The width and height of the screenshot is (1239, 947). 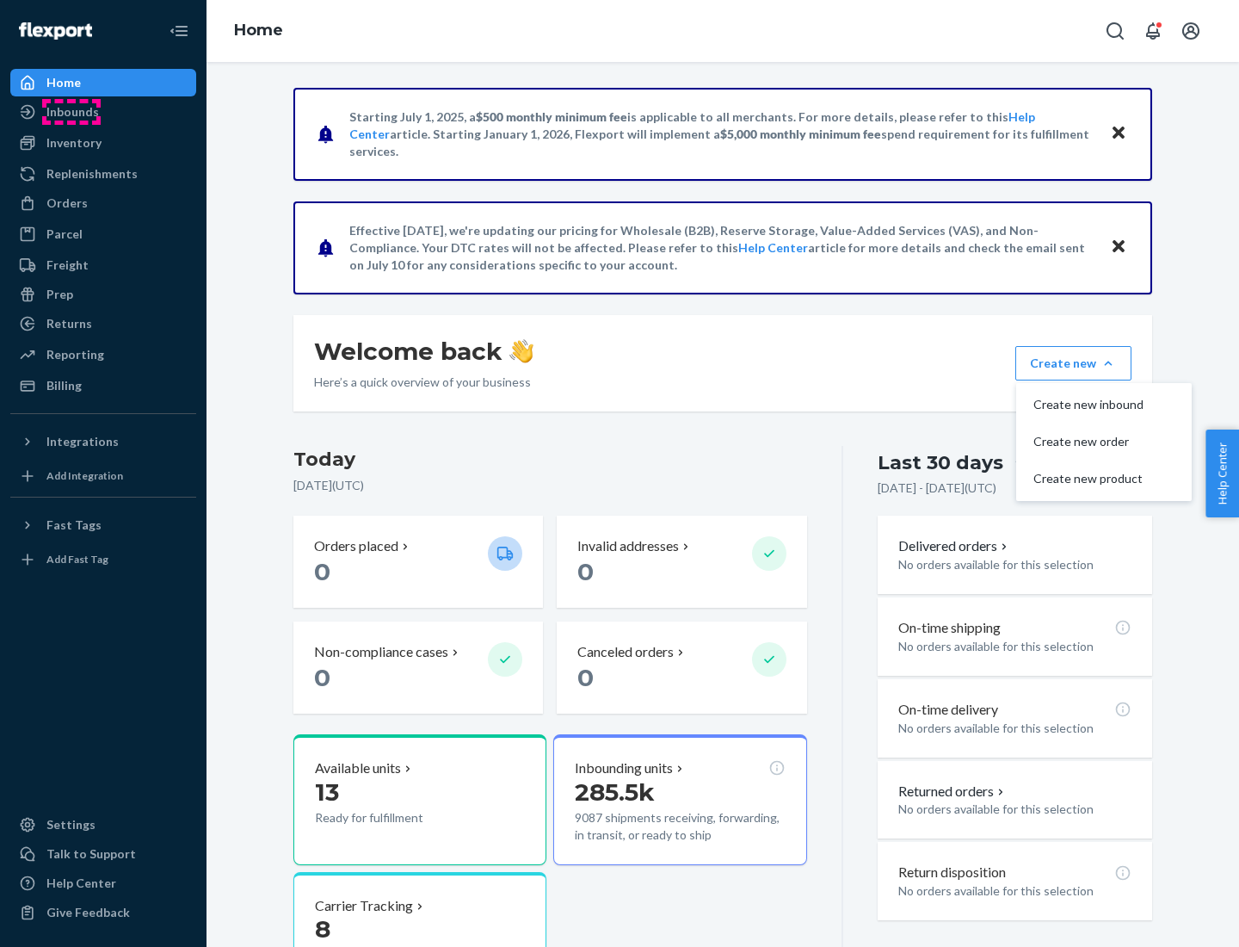 What do you see at coordinates (103, 525) in the screenshot?
I see `button: Fast Tags` at bounding box center [103, 525].